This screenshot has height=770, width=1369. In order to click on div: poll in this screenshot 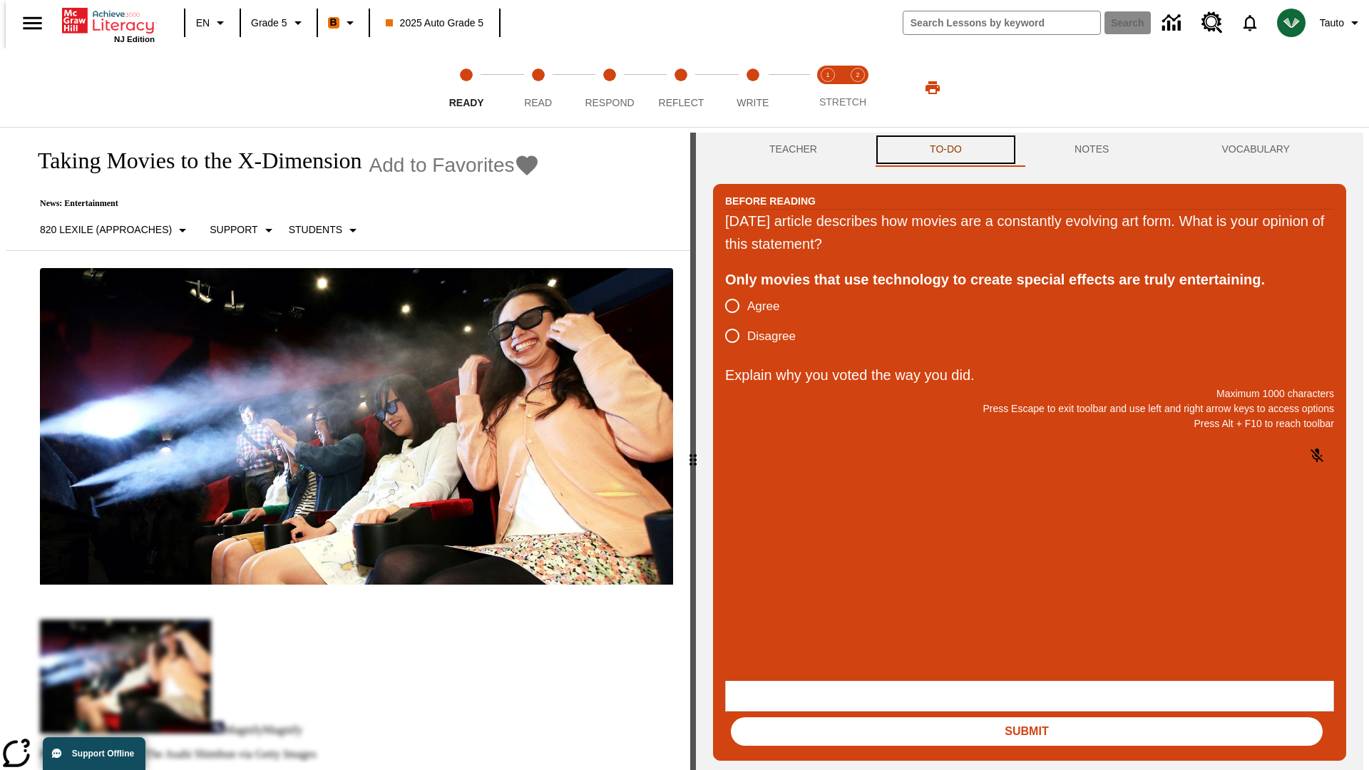, I will do `click(766, 321)`.